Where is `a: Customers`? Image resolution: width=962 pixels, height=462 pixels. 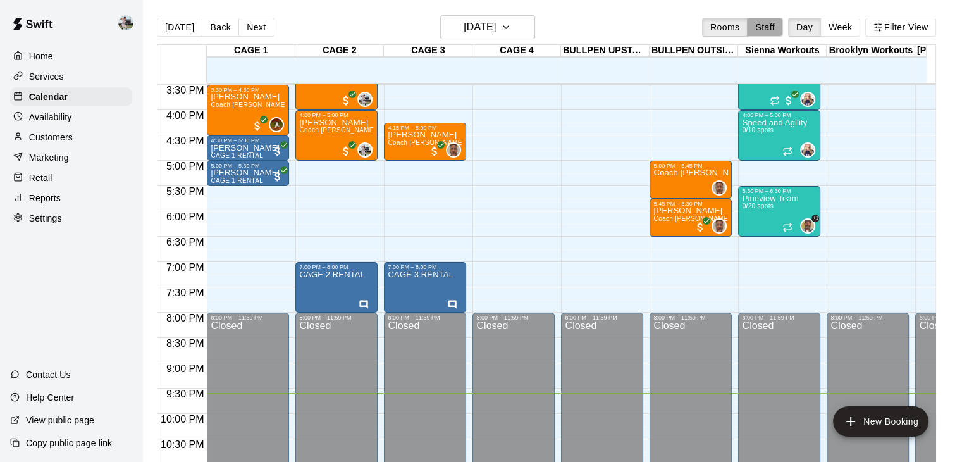 a: Customers is located at coordinates (71, 137).